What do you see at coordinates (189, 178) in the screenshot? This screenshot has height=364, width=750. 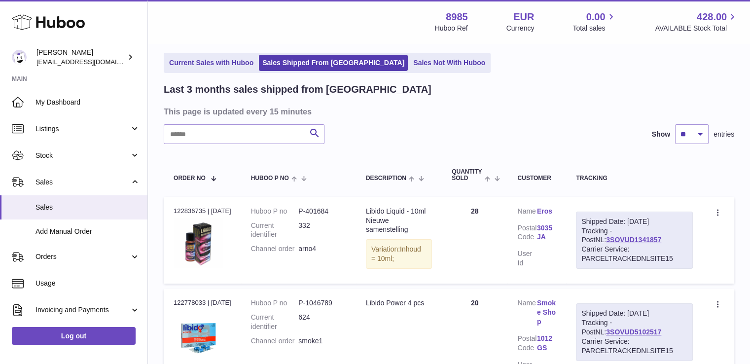 I see `span: Order No` at bounding box center [189, 178].